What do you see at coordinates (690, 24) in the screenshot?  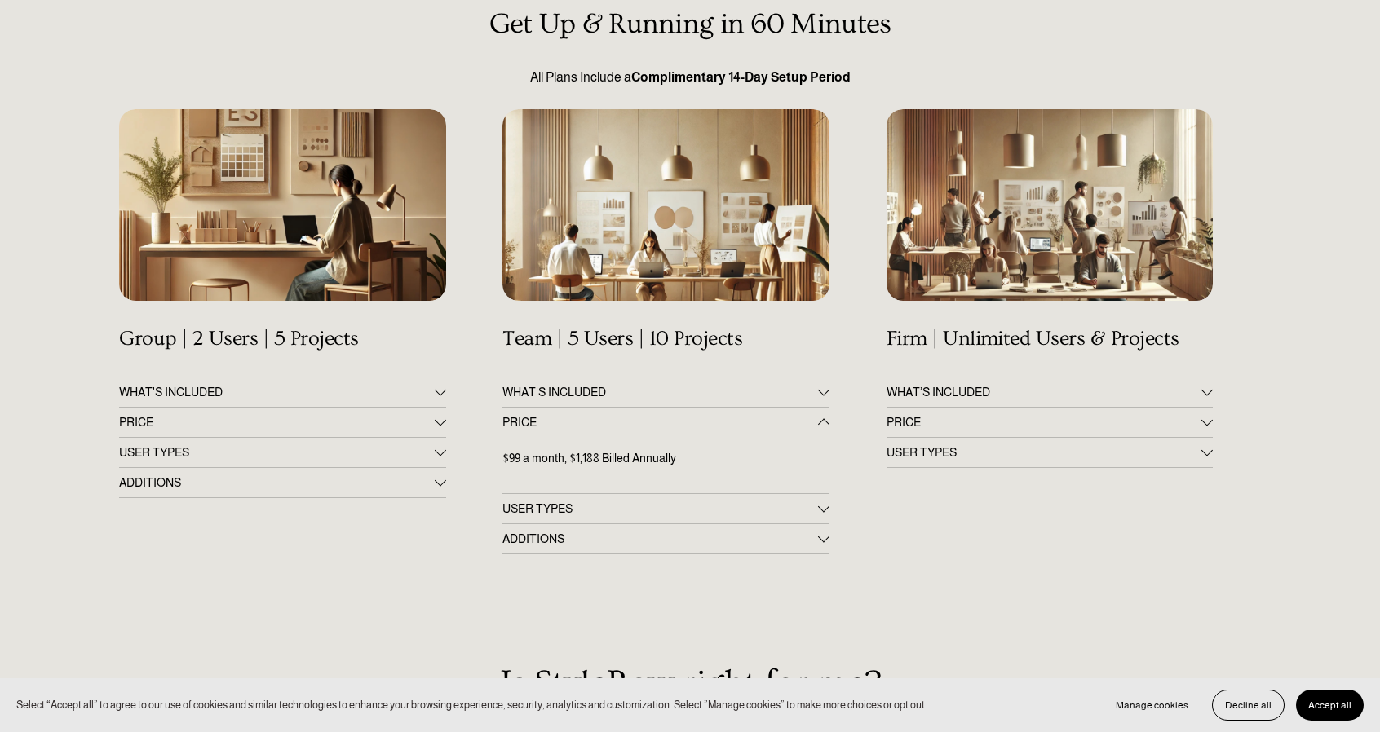 I see `h3: Get Up & Running in 60 Minutes` at bounding box center [690, 24].